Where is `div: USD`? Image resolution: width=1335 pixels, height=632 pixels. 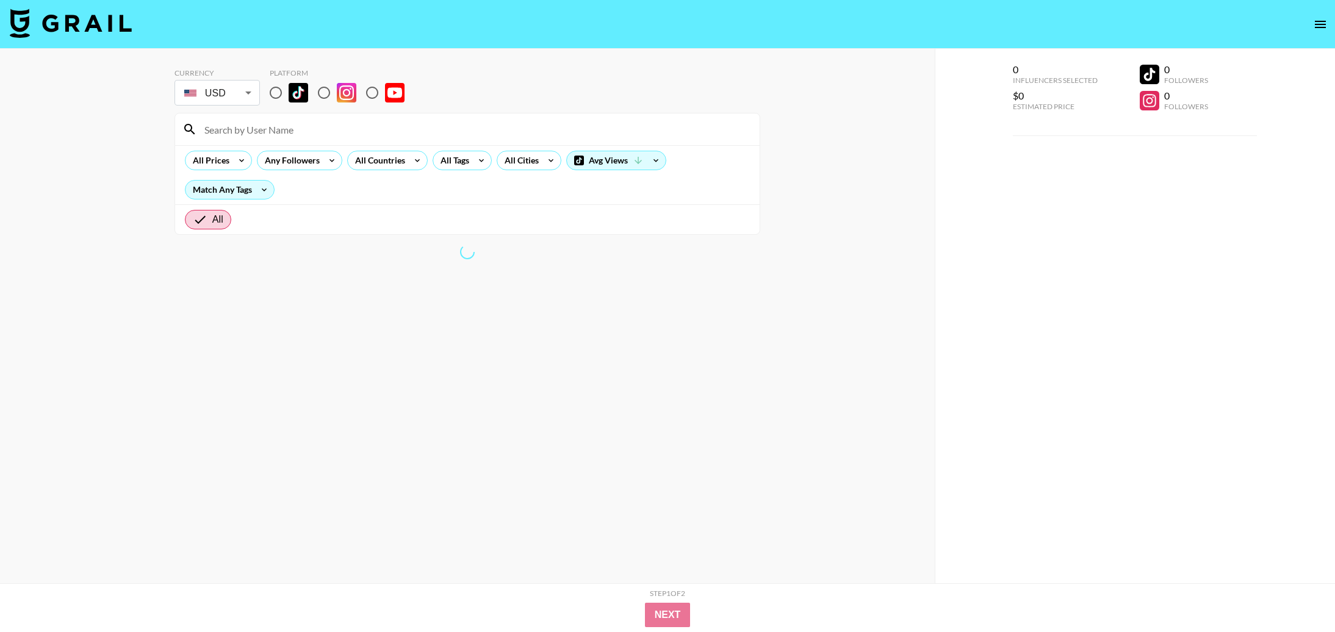 div: USD is located at coordinates (217, 93).